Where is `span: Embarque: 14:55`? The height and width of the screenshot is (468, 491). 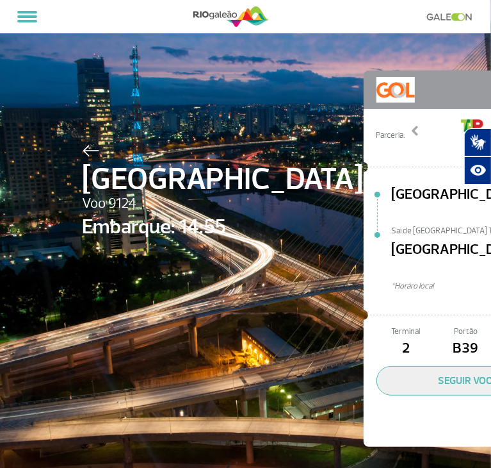
span: Embarque: 14:55 is located at coordinates (223, 227).